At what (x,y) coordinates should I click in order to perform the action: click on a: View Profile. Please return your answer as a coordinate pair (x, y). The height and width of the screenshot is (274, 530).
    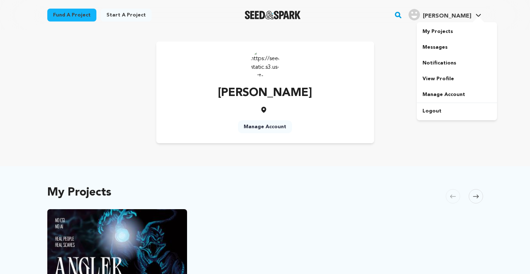
    Looking at the image, I should click on (457, 79).